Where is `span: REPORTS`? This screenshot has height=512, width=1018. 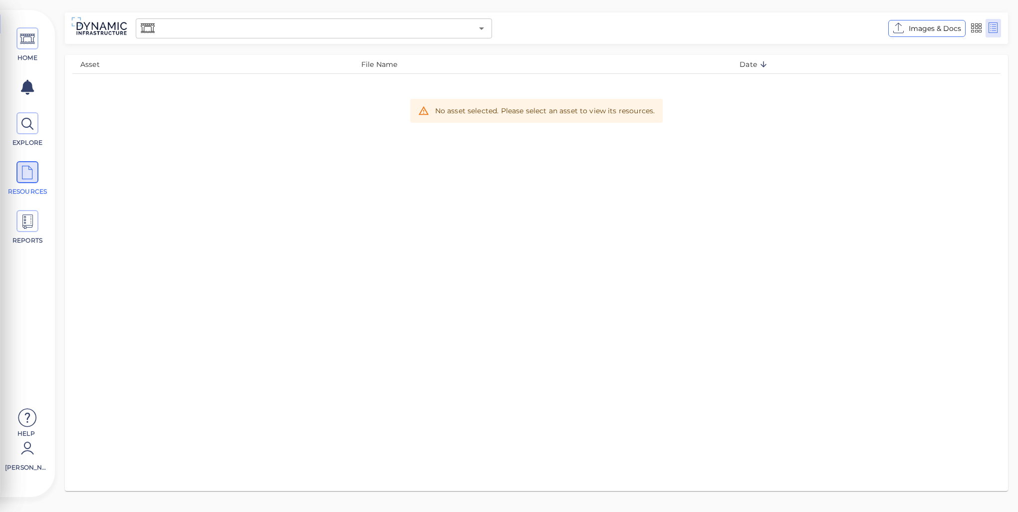 span: REPORTS is located at coordinates (27, 240).